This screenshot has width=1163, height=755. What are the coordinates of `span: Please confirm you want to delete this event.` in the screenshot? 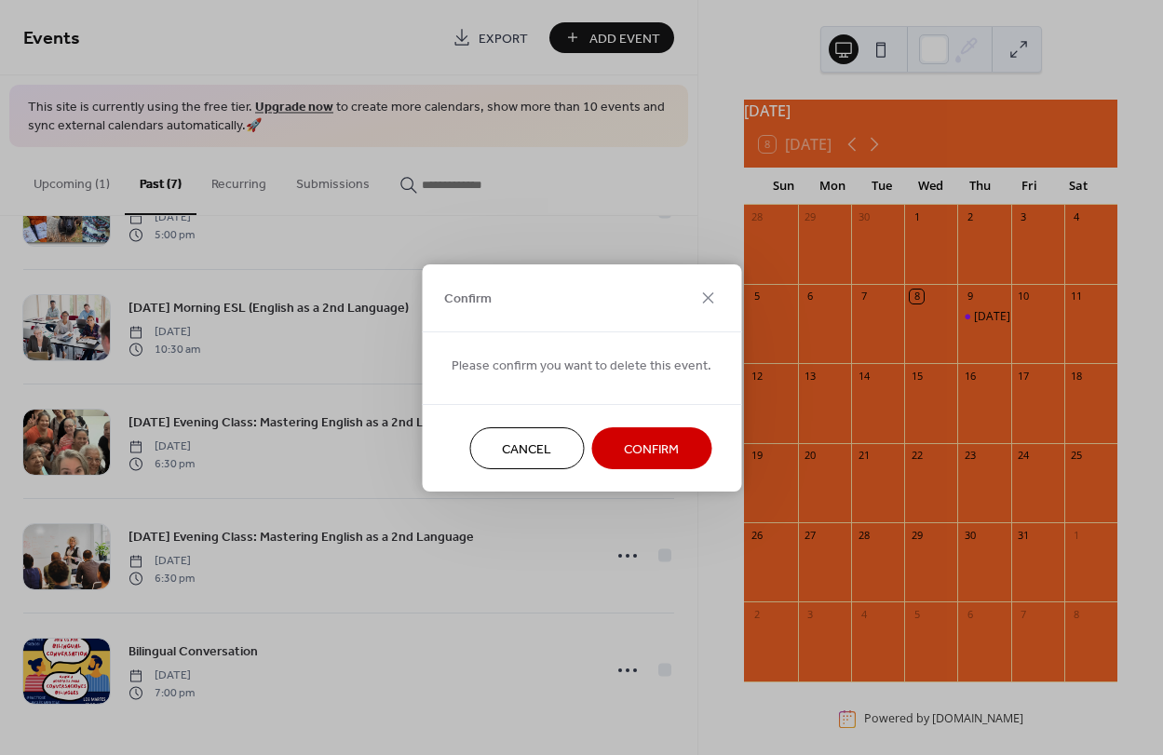 It's located at (581, 365).